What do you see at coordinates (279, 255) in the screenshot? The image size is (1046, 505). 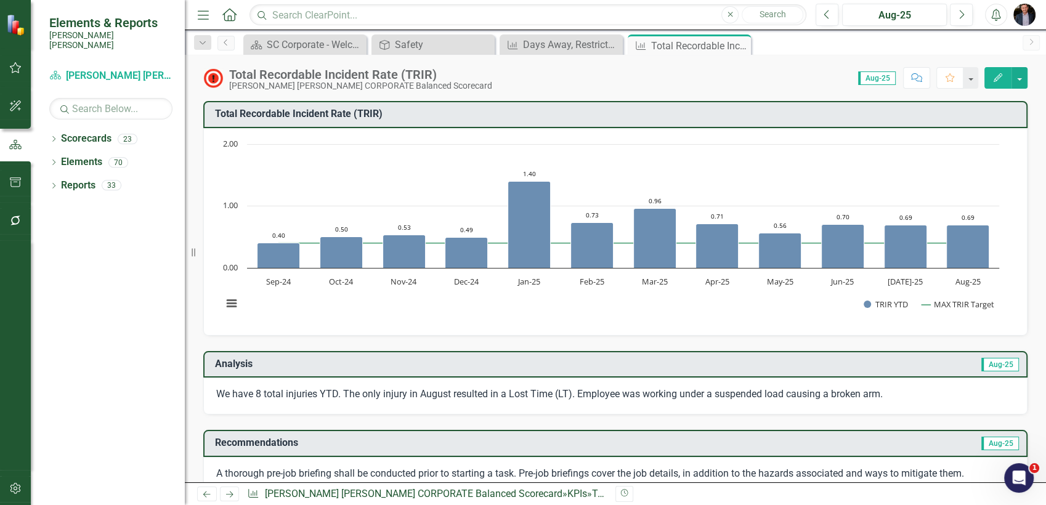 I see `path: Sep-24, 0.4. TRIR YTD.` at bounding box center [279, 255].